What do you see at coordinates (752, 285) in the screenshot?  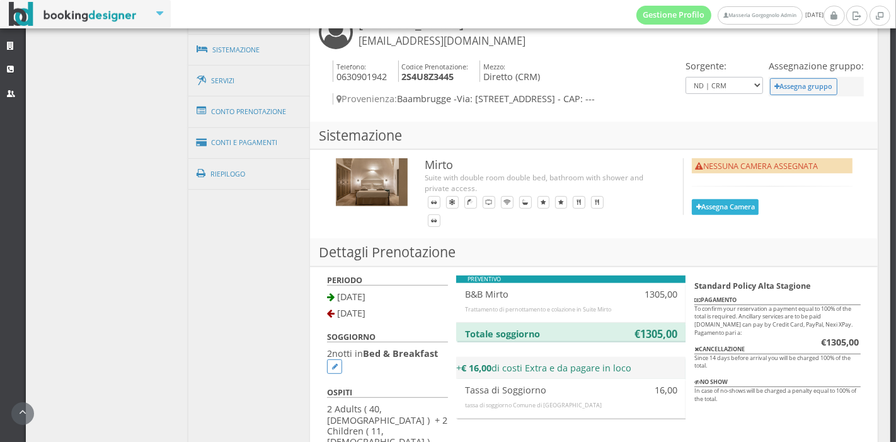 I see `b: Standard Policy Alta Stagione` at bounding box center [752, 285].